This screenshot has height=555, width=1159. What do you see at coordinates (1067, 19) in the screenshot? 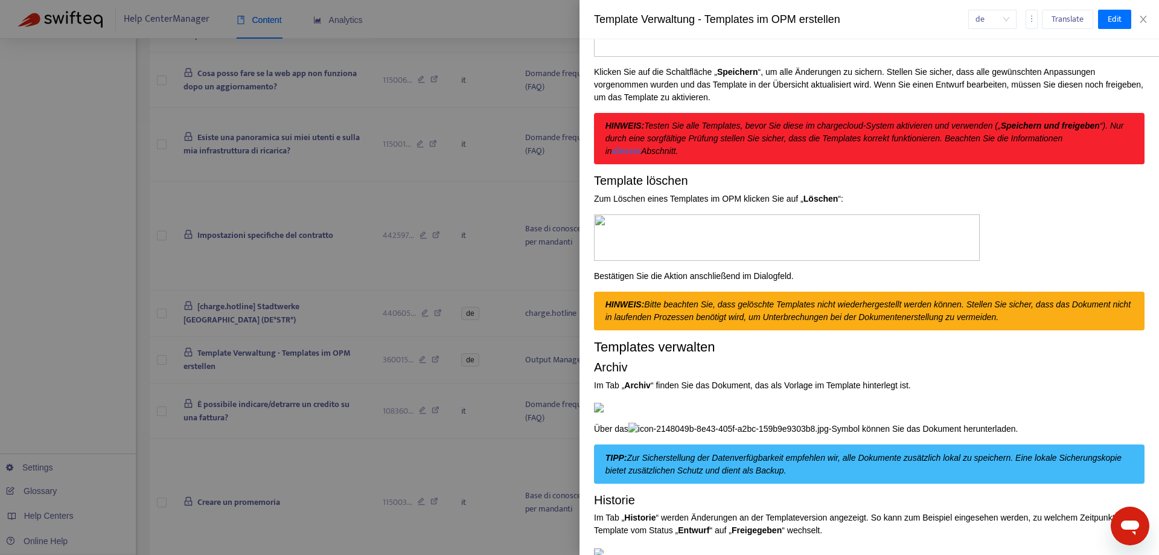
I see `span: Translate` at bounding box center [1067, 19].